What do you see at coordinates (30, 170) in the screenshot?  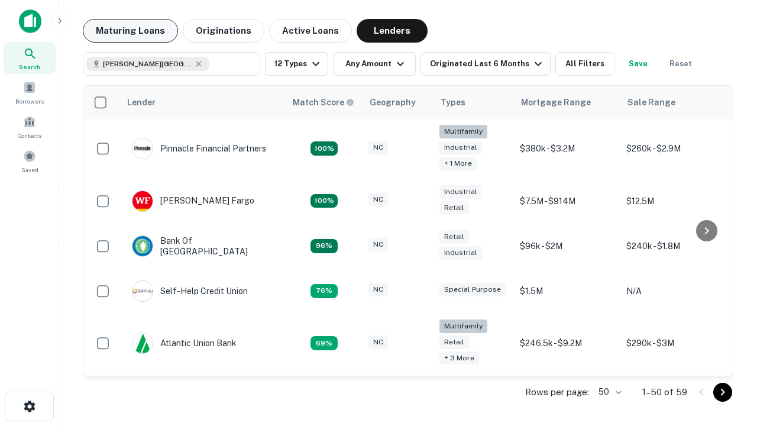 I see `span: Saved` at bounding box center [30, 170].